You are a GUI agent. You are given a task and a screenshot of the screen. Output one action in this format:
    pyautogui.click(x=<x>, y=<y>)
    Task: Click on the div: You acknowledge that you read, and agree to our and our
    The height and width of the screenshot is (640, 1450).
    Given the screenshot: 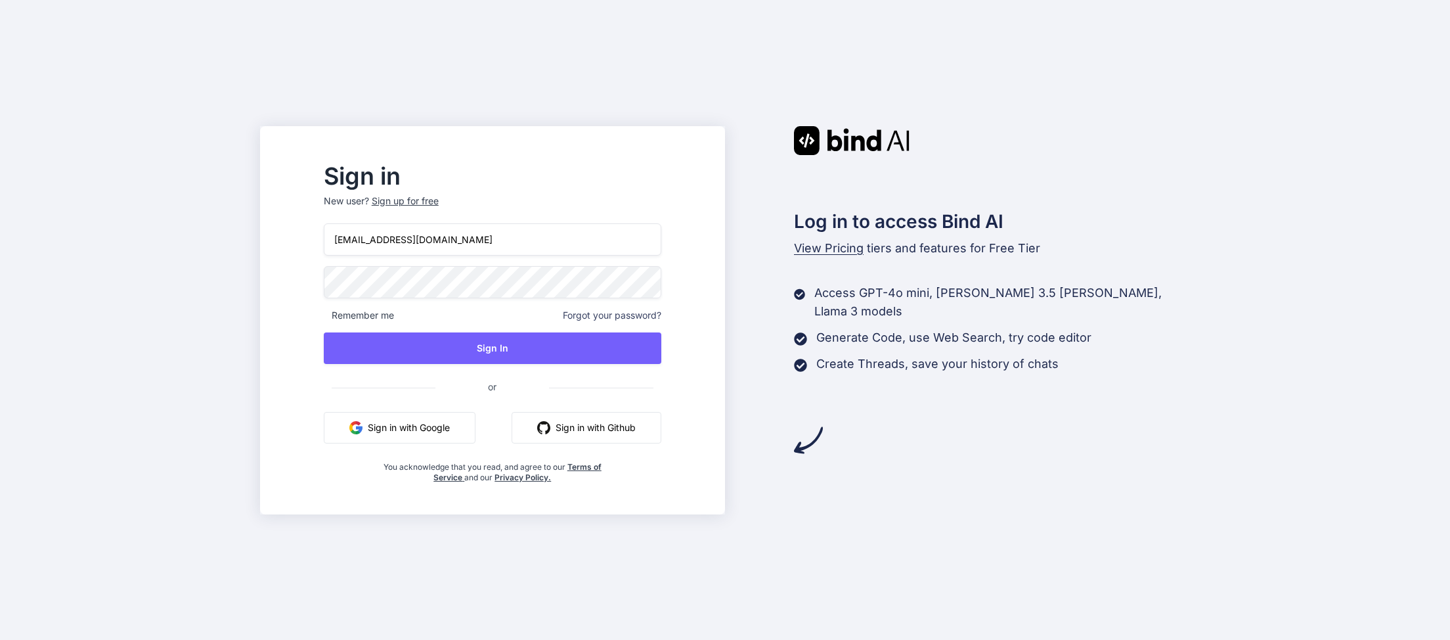 What is the action you would take?
    pyautogui.click(x=492, y=468)
    